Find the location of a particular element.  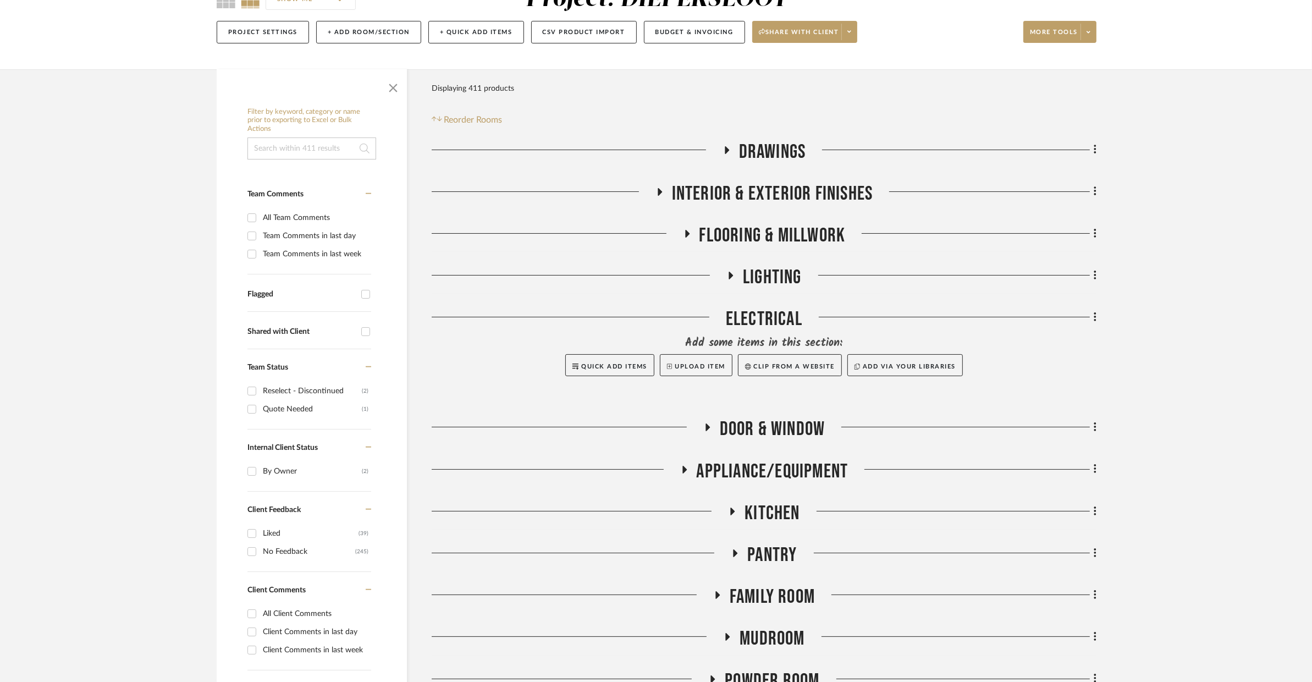

div: Client Comments in last week is located at coordinates (316, 650).